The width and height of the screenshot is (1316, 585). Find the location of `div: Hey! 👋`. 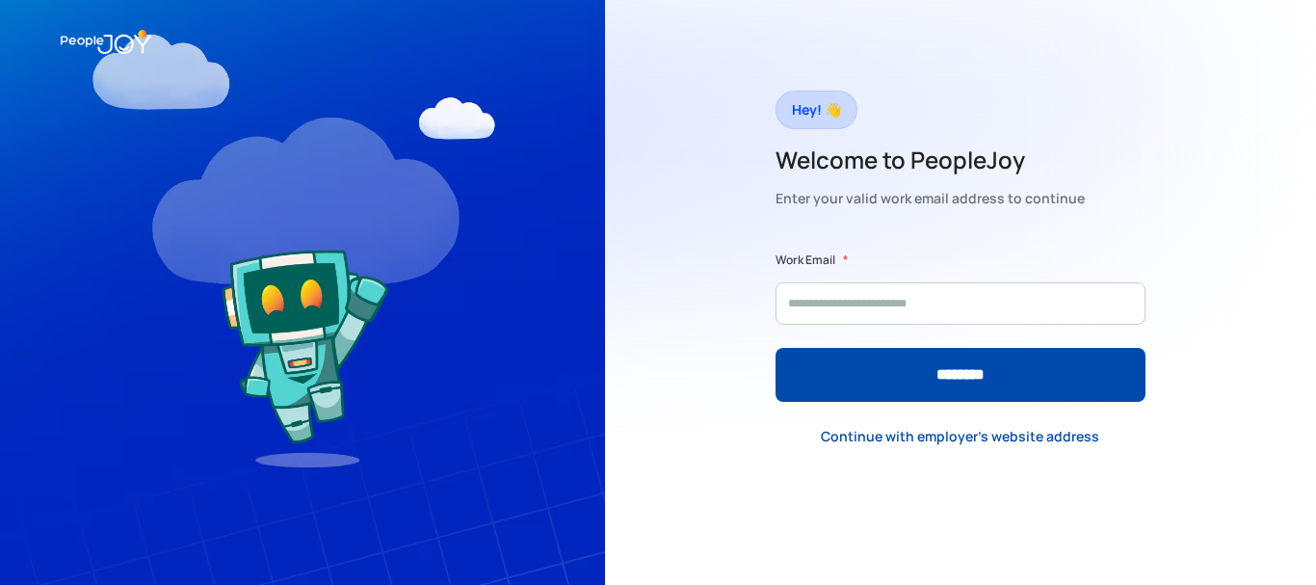

div: Hey! 👋 is located at coordinates (816, 110).